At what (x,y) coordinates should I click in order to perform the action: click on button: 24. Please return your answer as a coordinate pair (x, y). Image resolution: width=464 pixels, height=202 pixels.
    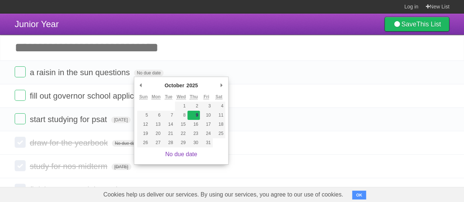
    Looking at the image, I should click on (206, 133).